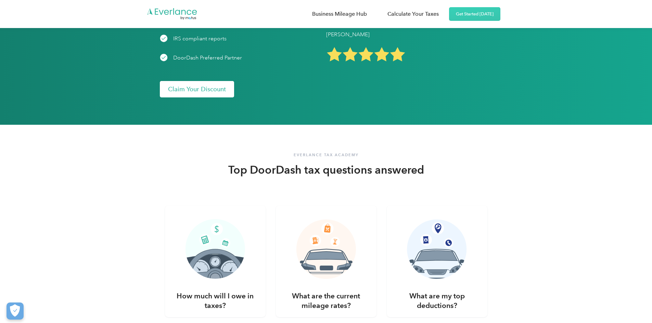  Describe the element at coordinates (366, 55) in the screenshot. I see `img: Best mileage tracker app` at that location.